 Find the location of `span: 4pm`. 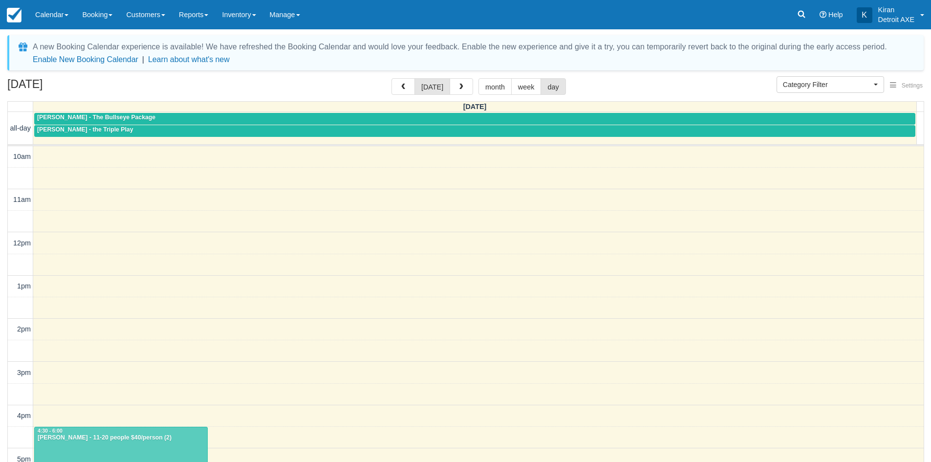

span: 4pm is located at coordinates (24, 416).